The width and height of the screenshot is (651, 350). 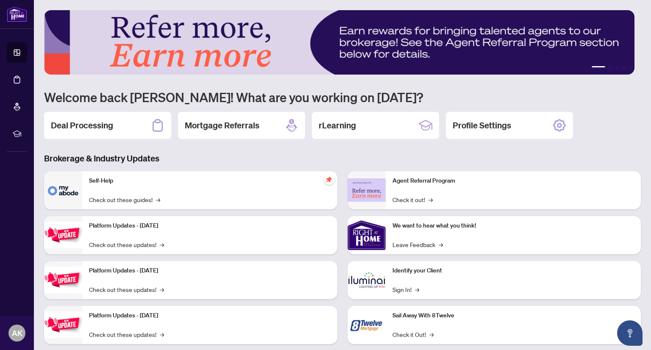 What do you see at coordinates (513, 226) in the screenshot?
I see `p: We want to hear what you think!` at bounding box center [513, 226].